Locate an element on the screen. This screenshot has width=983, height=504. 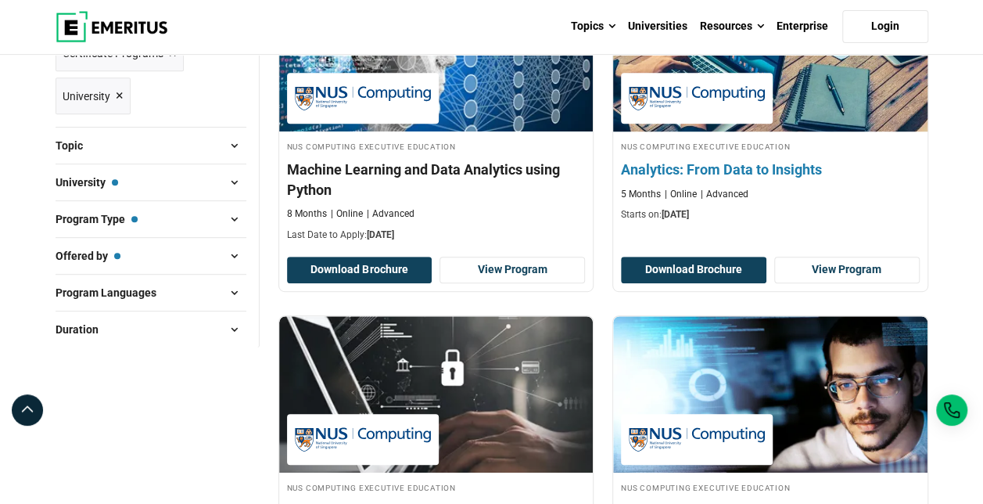
button: Topic is located at coordinates (151, 145).